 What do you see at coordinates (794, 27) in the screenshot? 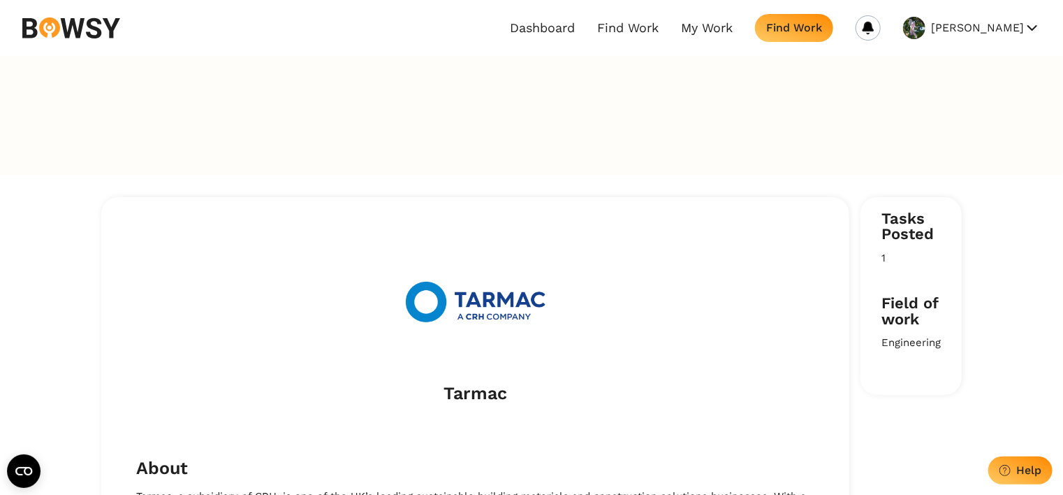
I see `div: Find Work` at bounding box center [794, 27].